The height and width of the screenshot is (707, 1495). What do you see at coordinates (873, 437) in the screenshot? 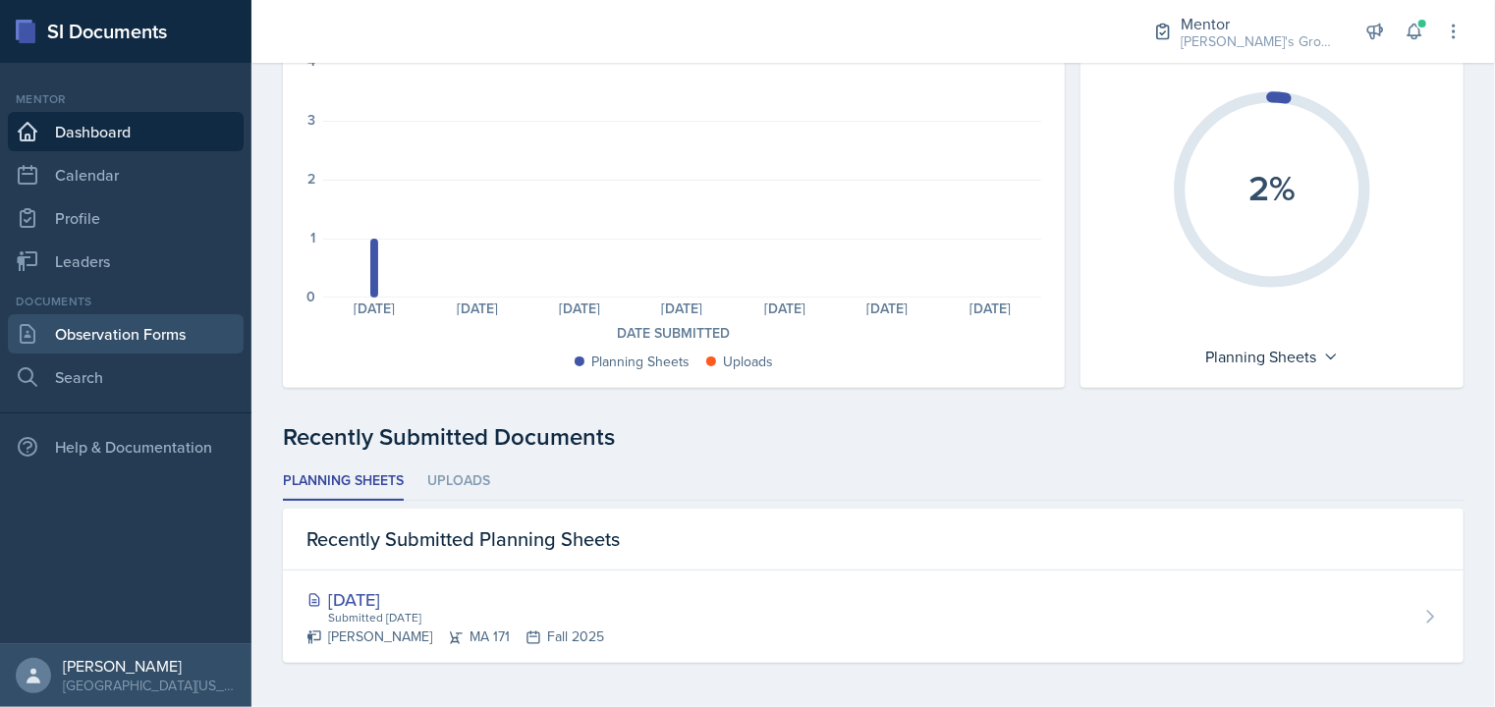
I see `div: Recently Submitted Documents` at bounding box center [873, 437].